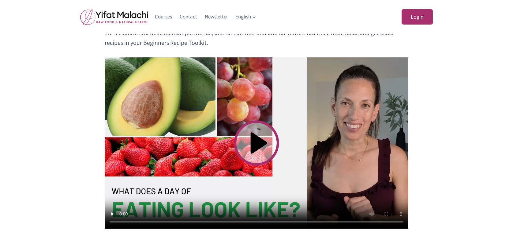 This screenshot has width=513, height=236. What do you see at coordinates (189, 17) in the screenshot?
I see `a: Contact` at bounding box center [189, 17].